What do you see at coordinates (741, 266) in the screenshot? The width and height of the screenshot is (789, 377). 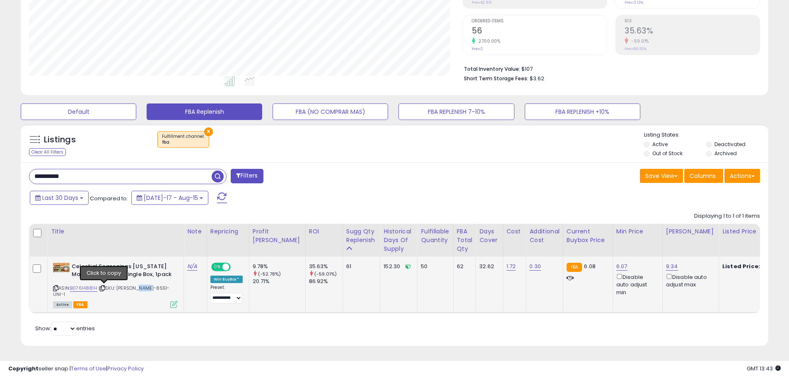 I see `b: Listed Price:` at bounding box center [741, 266].